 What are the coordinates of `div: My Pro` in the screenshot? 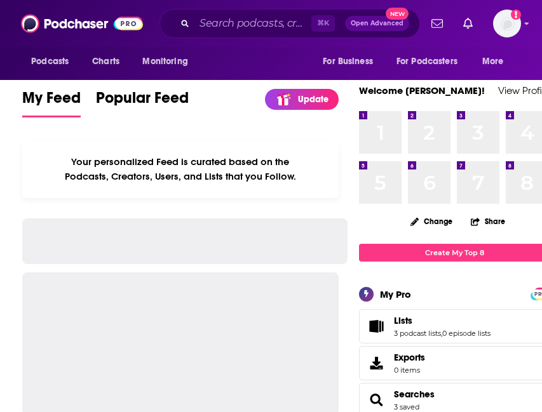 It's located at (395, 294).